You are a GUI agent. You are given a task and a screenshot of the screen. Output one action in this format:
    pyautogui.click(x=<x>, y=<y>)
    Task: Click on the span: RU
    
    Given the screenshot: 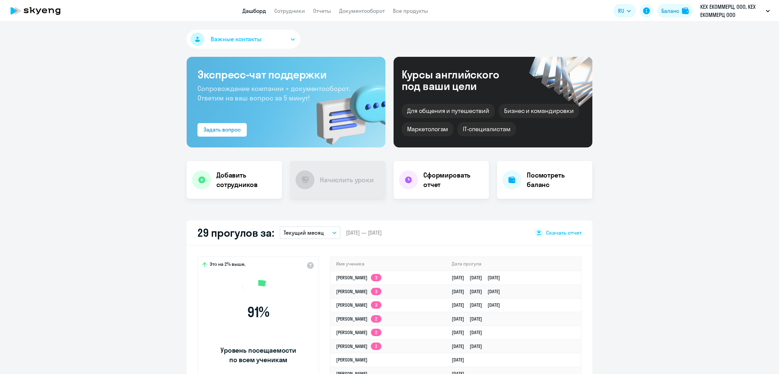 What is the action you would take?
    pyautogui.click(x=621, y=11)
    